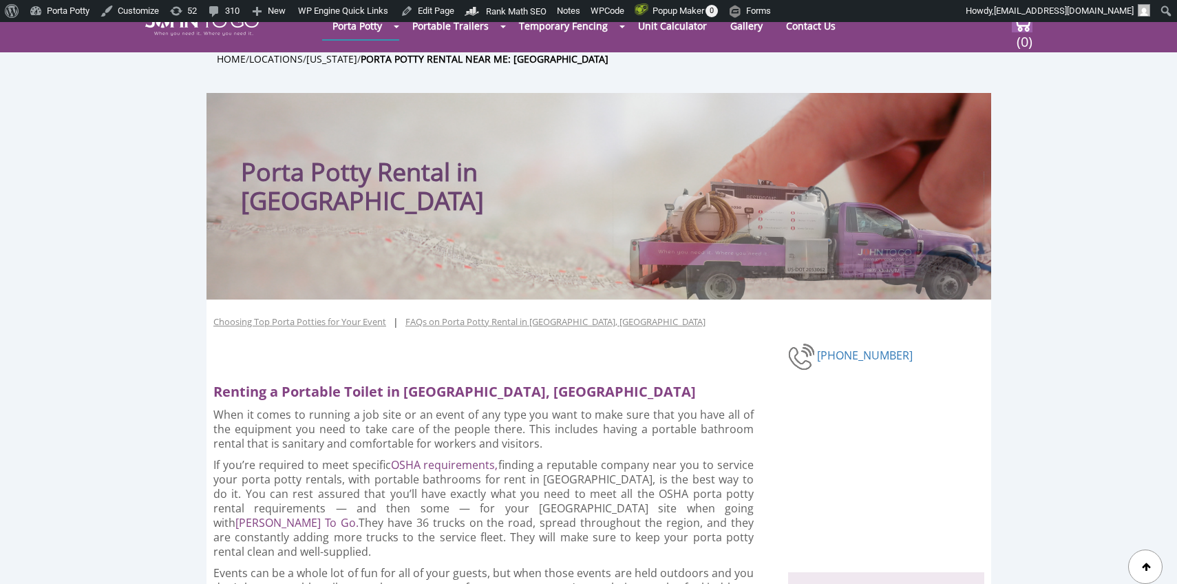 This screenshot has height=584, width=1177. Describe the element at coordinates (811, 25) in the screenshot. I see `a: Contact Us` at that location.